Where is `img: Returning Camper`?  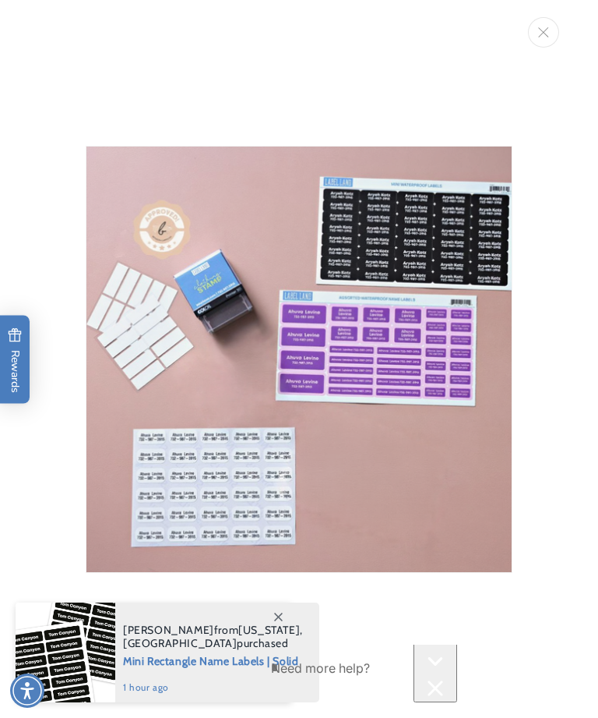 img: Returning Camper is located at coordinates (299, 359).